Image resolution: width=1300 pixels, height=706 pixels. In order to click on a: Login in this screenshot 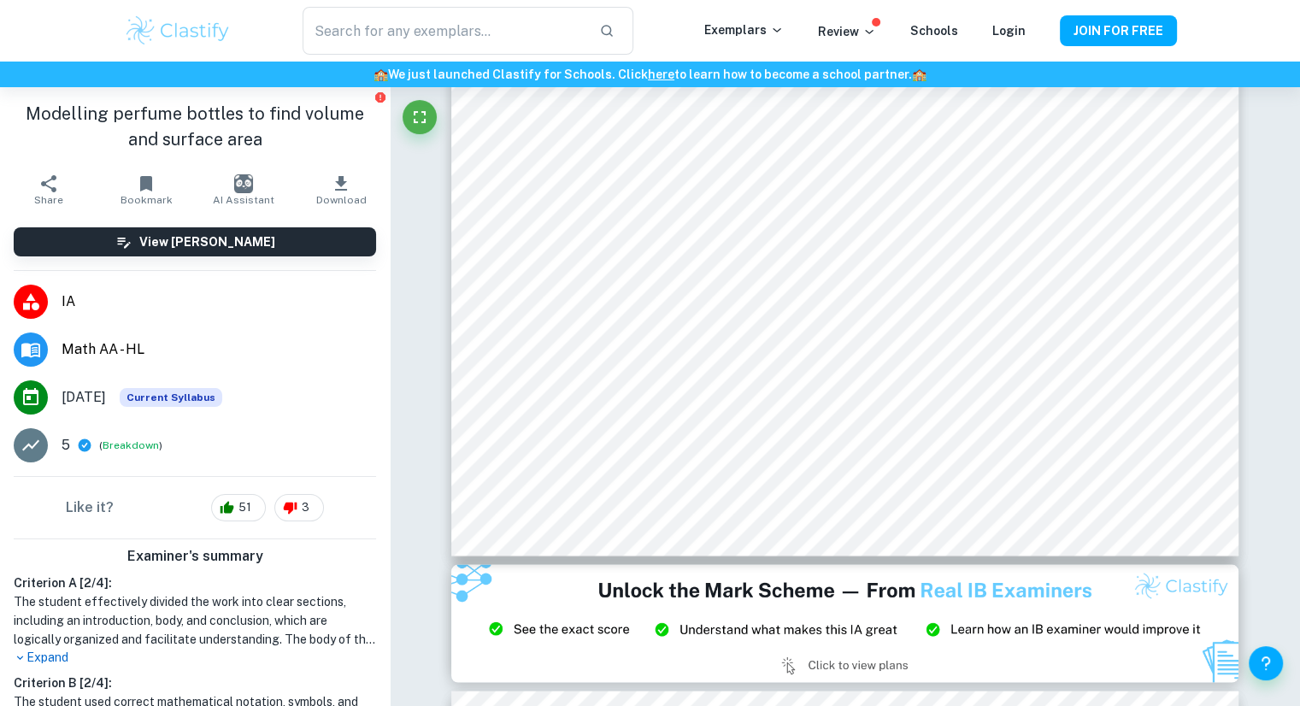, I will do `click(1009, 31)`.